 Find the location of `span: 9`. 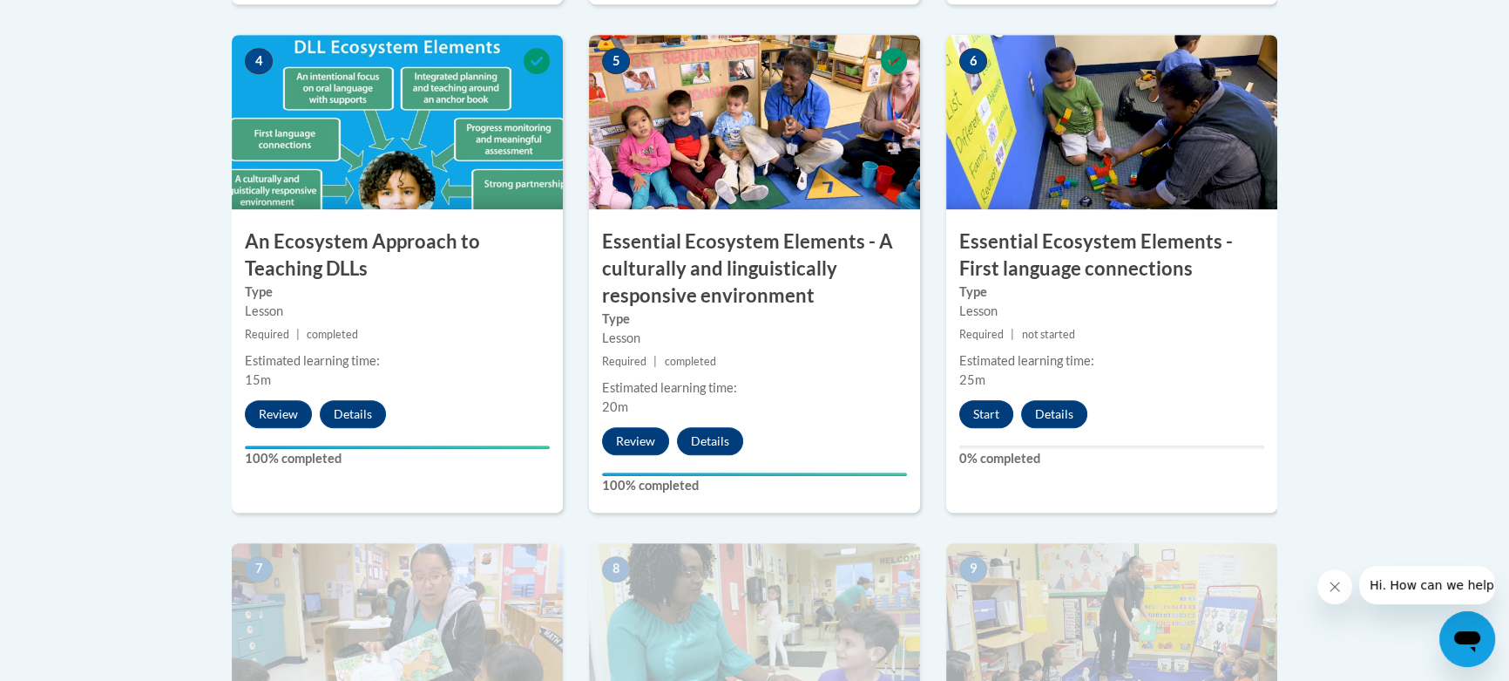

span: 9 is located at coordinates (973, 569).